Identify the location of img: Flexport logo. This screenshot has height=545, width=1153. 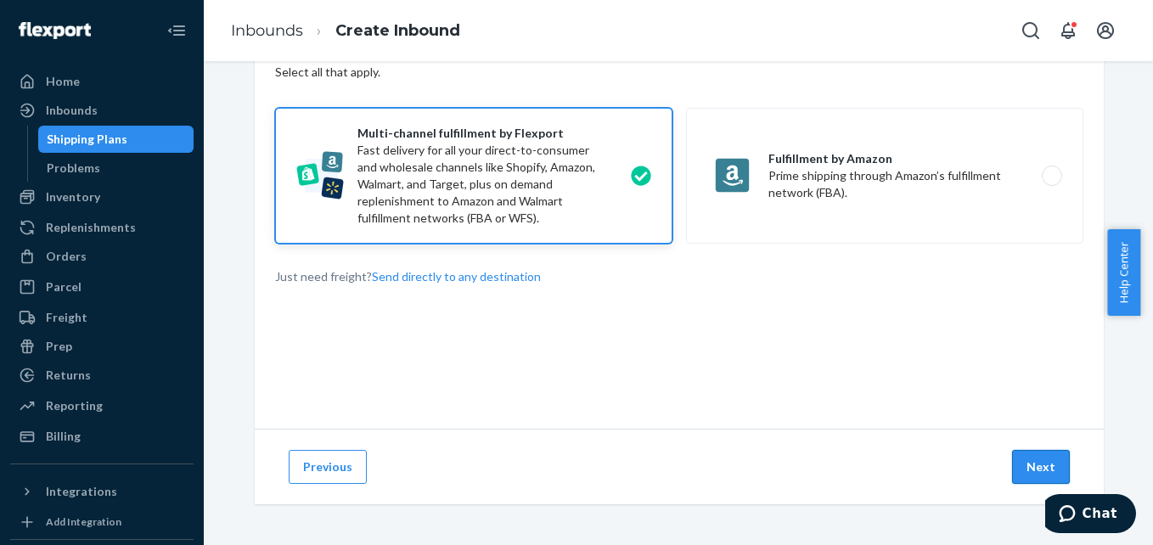
(54, 31).